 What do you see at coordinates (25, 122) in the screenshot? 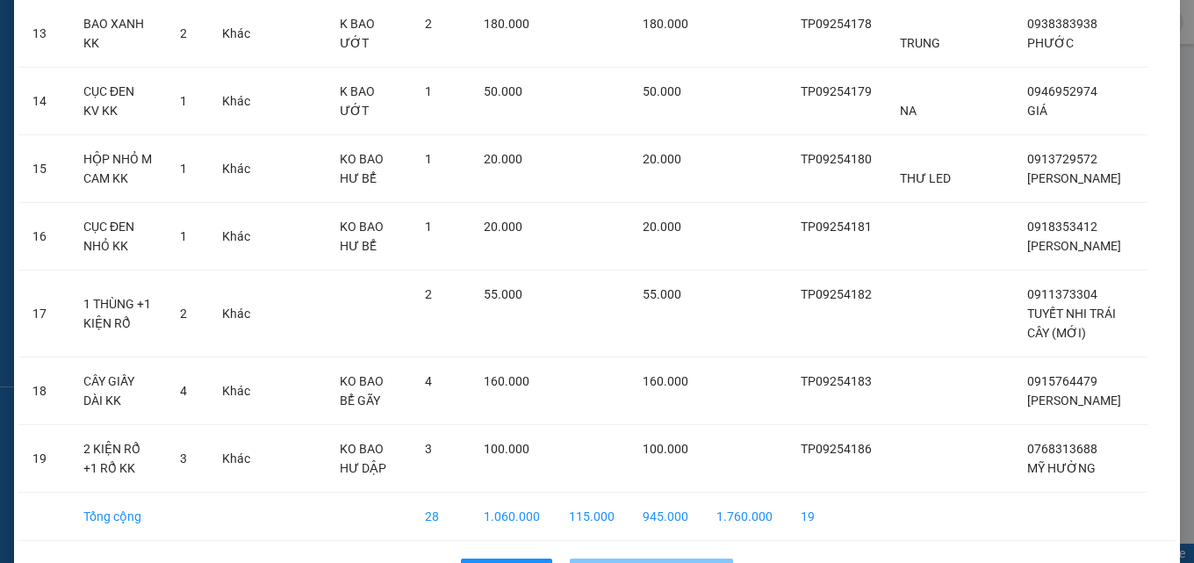
I see `span: GIAO:` at bounding box center [25, 122].